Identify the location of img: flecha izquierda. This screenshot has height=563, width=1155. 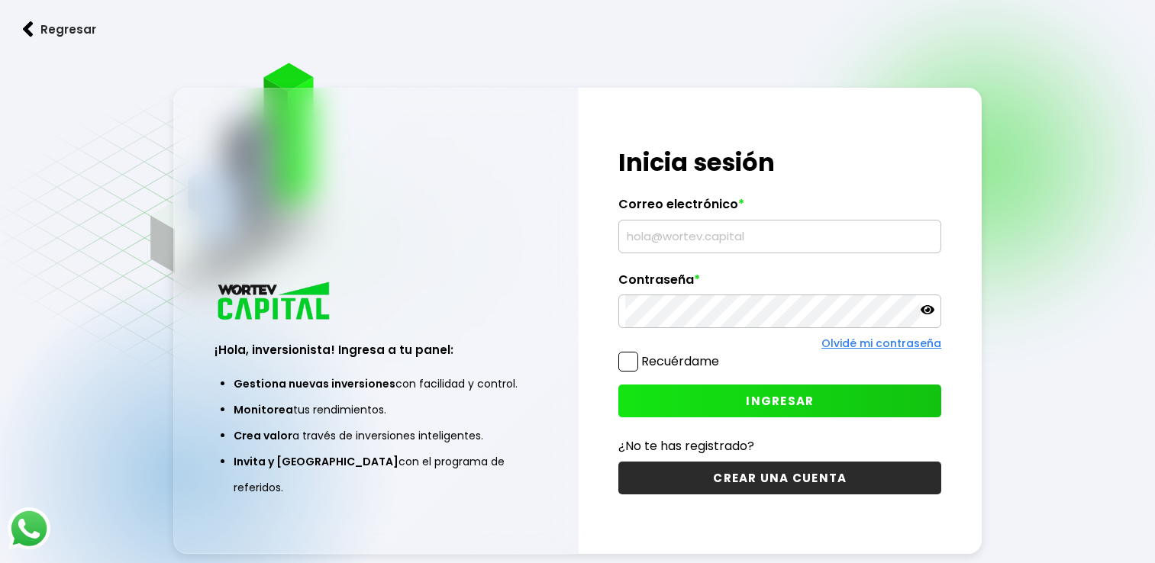
(28, 29).